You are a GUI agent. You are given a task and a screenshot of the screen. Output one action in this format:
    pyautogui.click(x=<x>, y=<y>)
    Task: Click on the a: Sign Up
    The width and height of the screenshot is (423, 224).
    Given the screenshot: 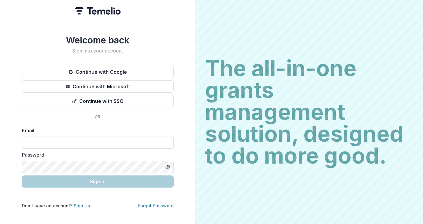 What is the action you would take?
    pyautogui.click(x=82, y=206)
    